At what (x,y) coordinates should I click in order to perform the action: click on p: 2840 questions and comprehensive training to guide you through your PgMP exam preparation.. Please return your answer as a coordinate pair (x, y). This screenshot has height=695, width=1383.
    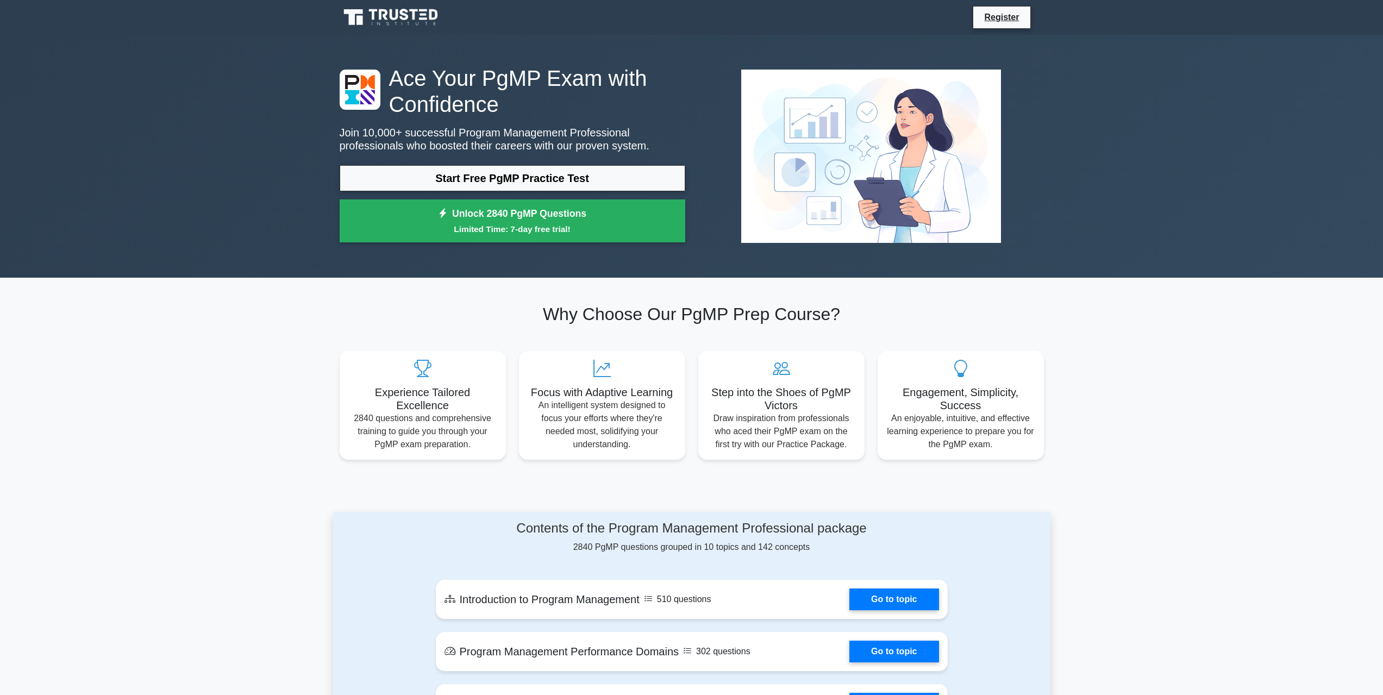
    Looking at the image, I should click on (423, 432).